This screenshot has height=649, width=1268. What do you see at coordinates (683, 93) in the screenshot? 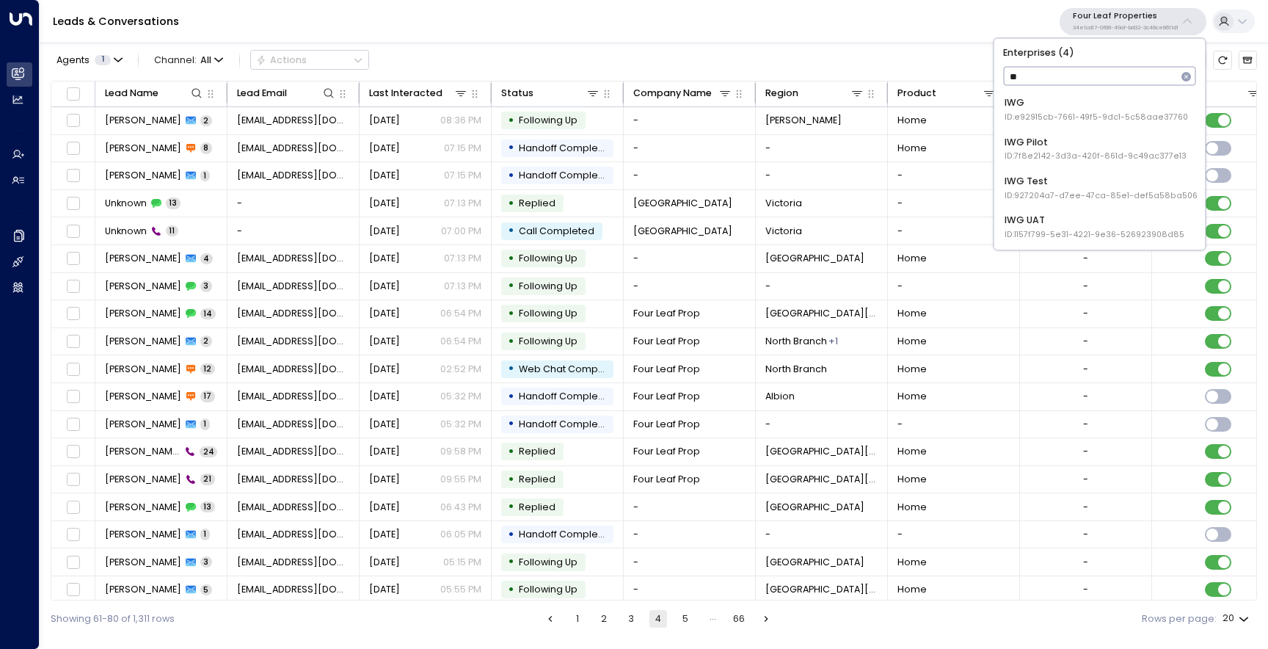
I see `div: Company Name` at bounding box center [683, 93].